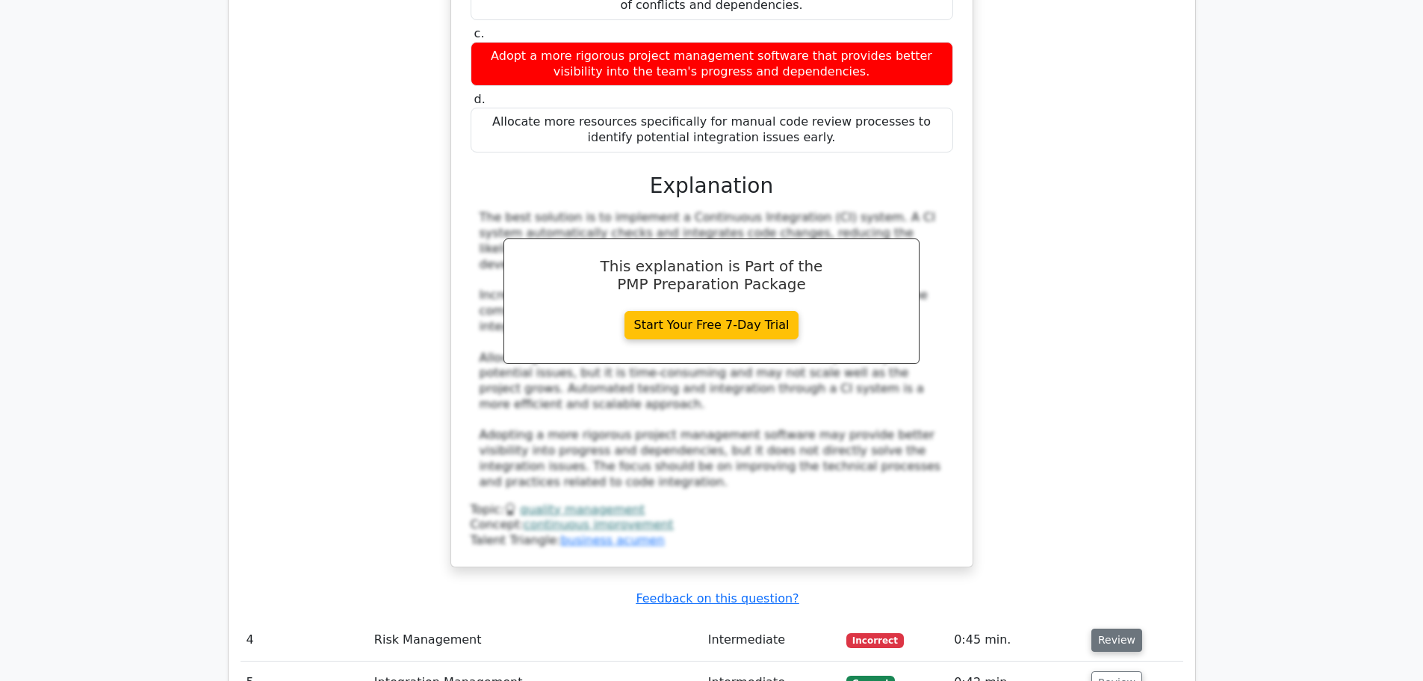  Describe the element at coordinates (480, 99) in the screenshot. I see `span: d.` at that location.